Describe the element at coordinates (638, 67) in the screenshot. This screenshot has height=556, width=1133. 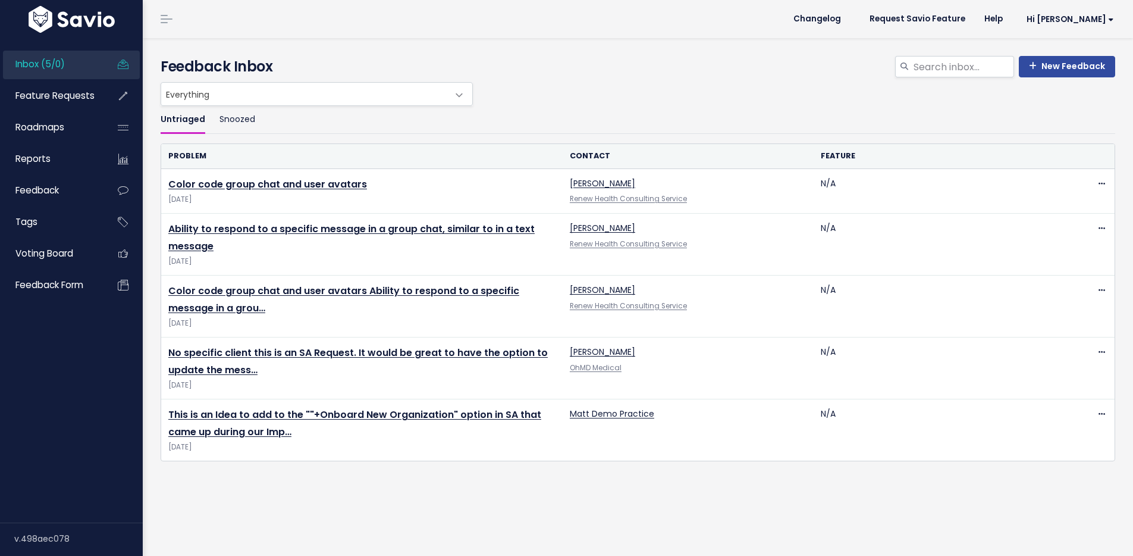
I see `h4: Feedback Inbox` at that location.